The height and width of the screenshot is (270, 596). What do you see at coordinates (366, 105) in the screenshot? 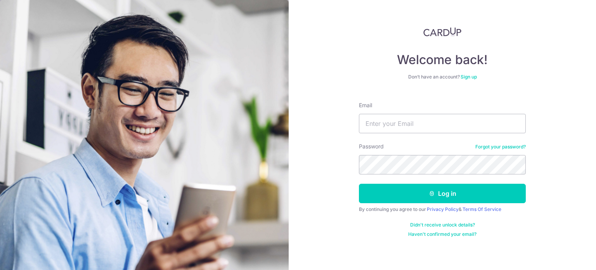
I see `label: Email` at bounding box center [366, 105].